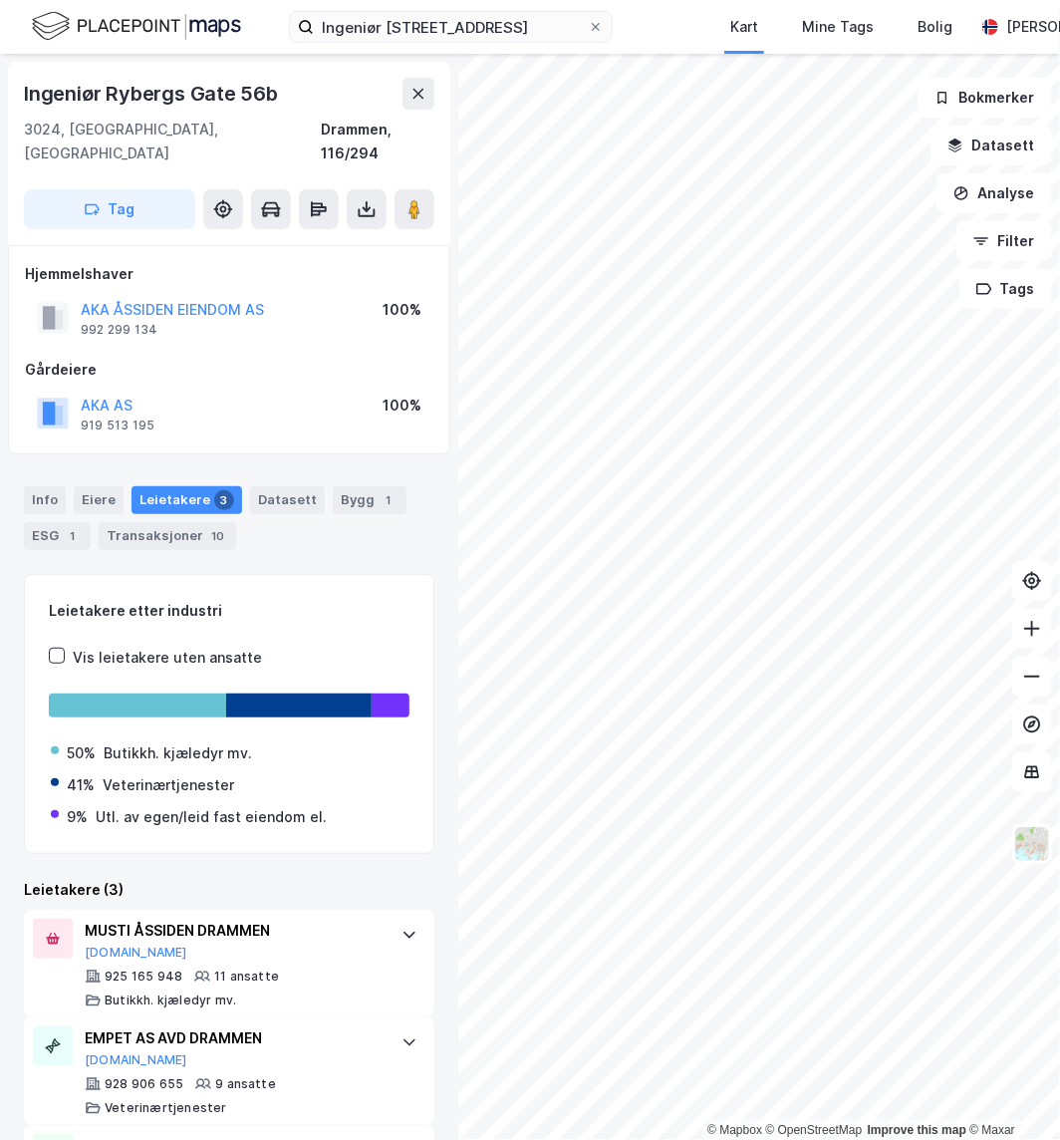  I want to click on div: 11 ansatte, so click(246, 977).